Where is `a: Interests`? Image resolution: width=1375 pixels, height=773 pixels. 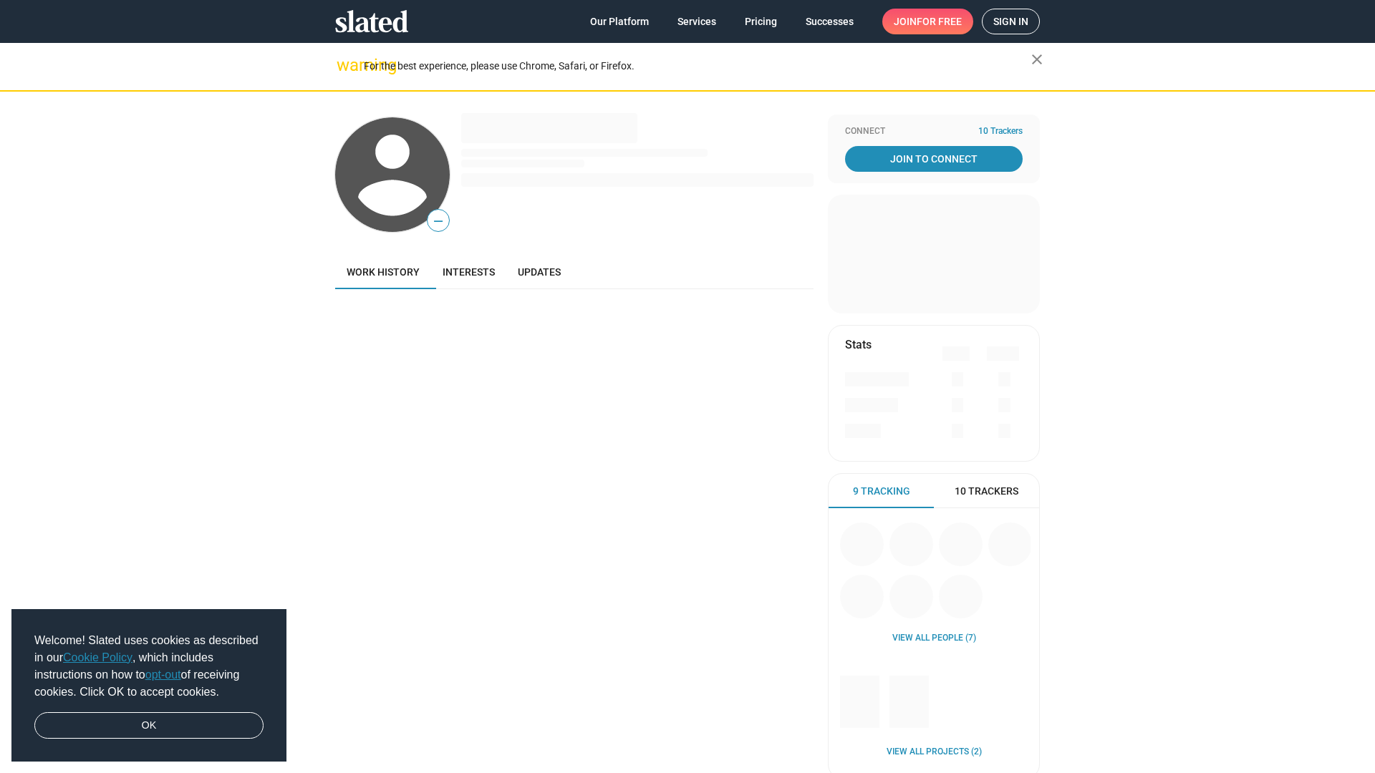 a: Interests is located at coordinates (468, 272).